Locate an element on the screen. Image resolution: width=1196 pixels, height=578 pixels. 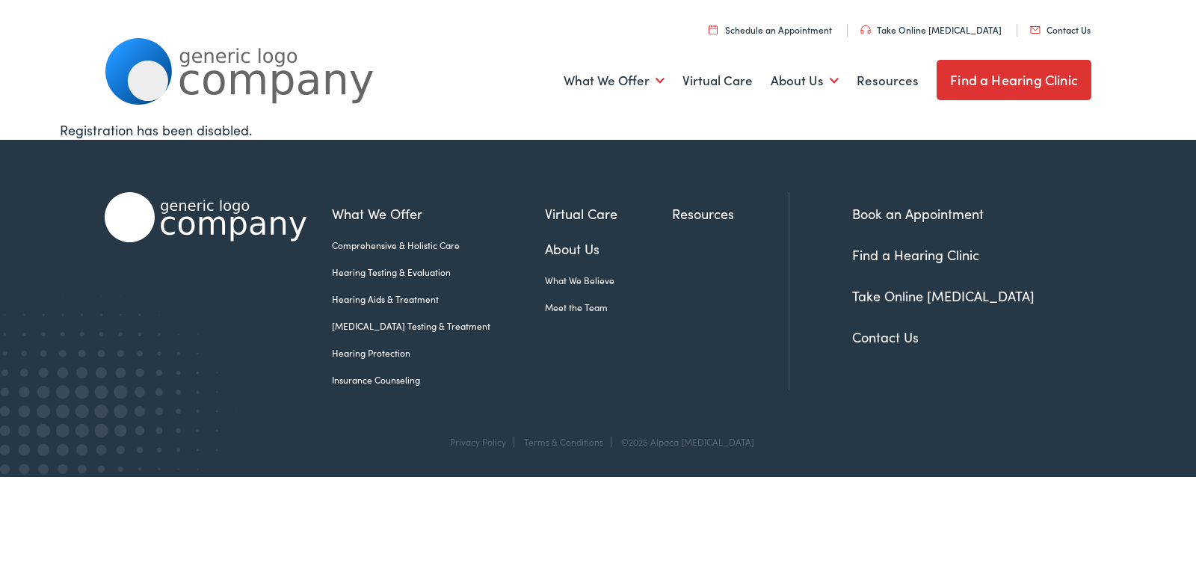
a: Book an Appointment is located at coordinates (918, 213).